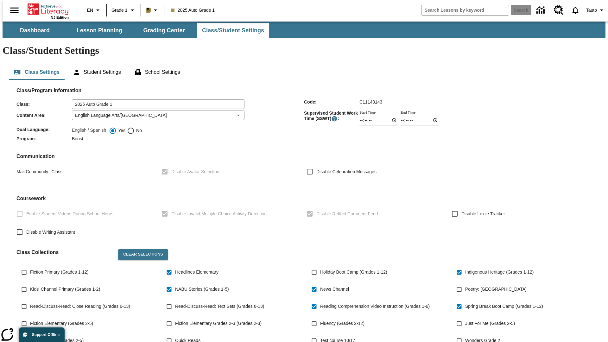 The height and width of the screenshot is (342, 608). What do you see at coordinates (119, 10) in the screenshot?
I see `span: Grade 1` at bounding box center [119, 10].